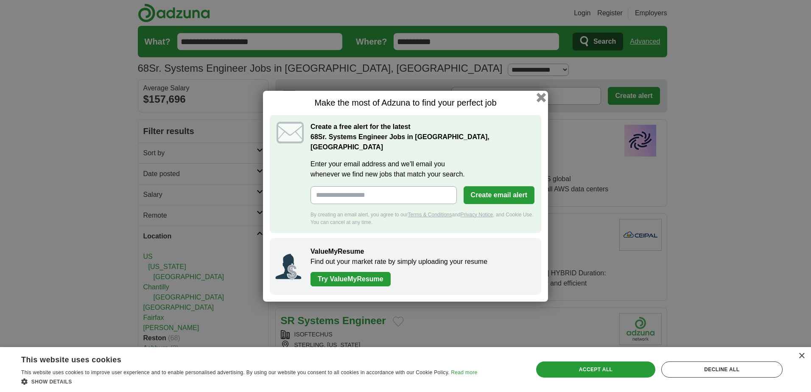 The width and height of the screenshot is (811, 392). What do you see at coordinates (722, 370) in the screenshot?
I see `div: Decline all` at bounding box center [722, 370].